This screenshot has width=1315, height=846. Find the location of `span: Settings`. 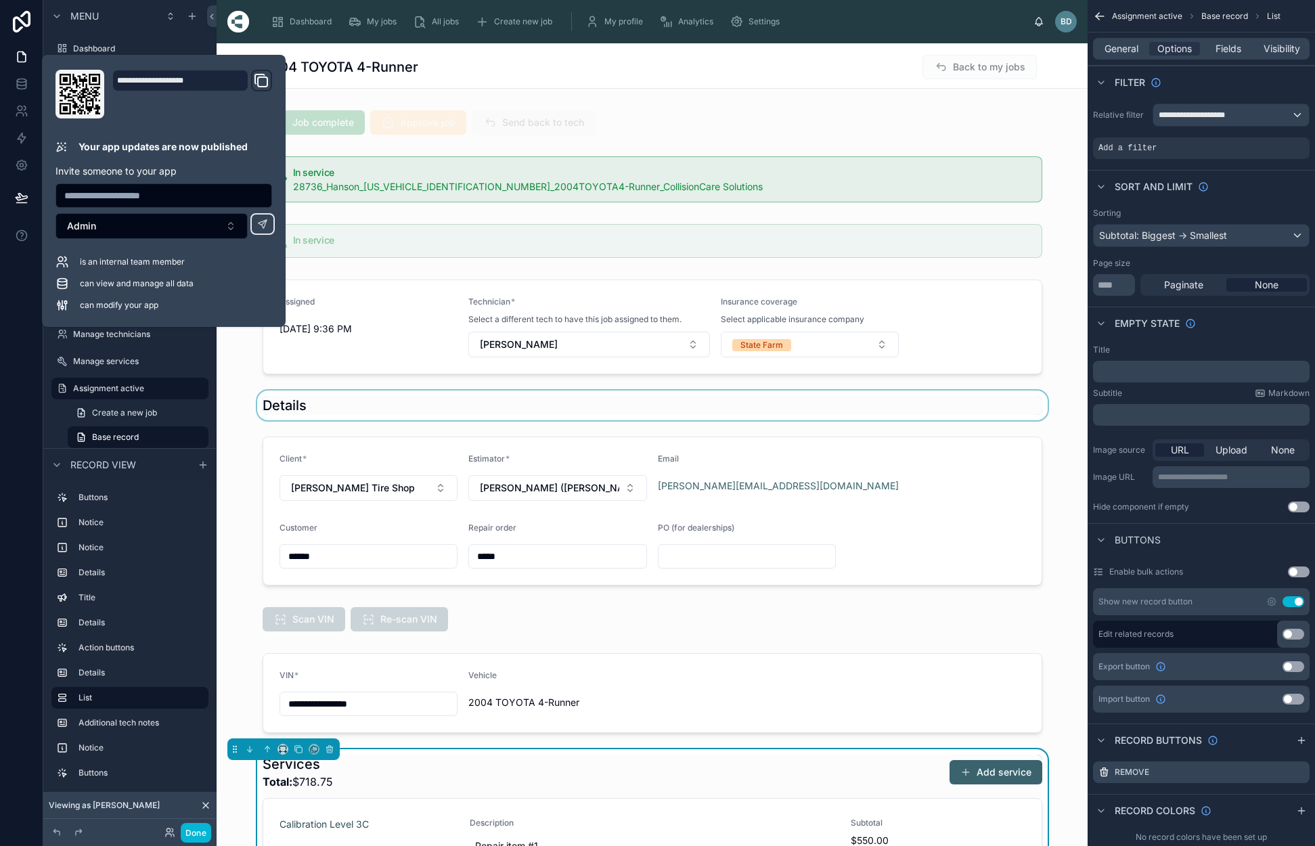

span: Settings is located at coordinates (764, 22).